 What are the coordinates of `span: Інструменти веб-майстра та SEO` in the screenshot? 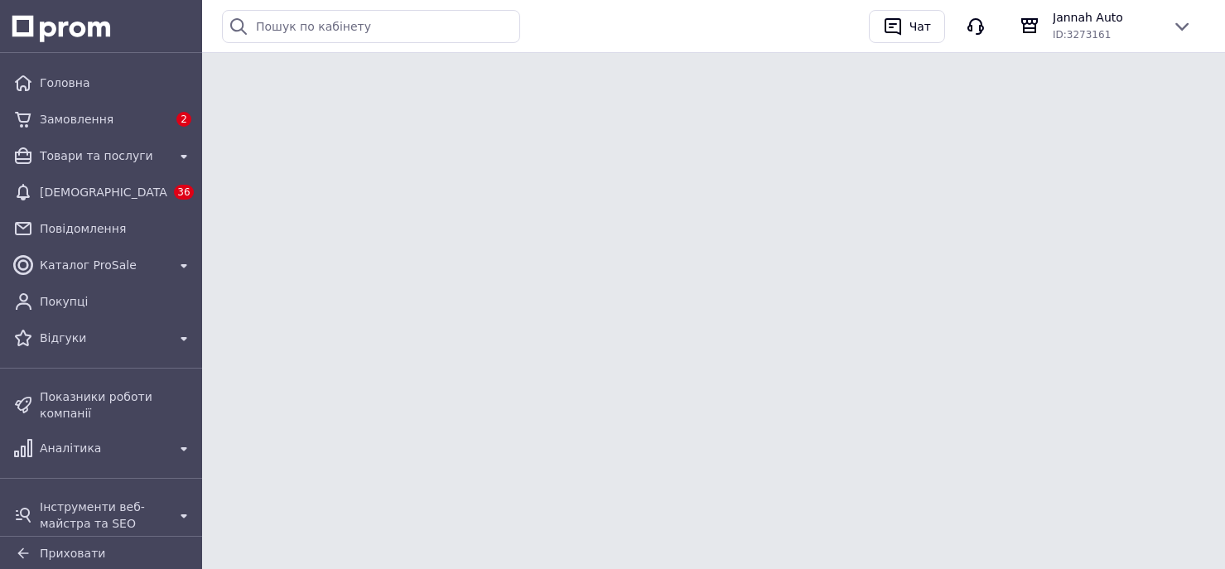 It's located at (104, 515).